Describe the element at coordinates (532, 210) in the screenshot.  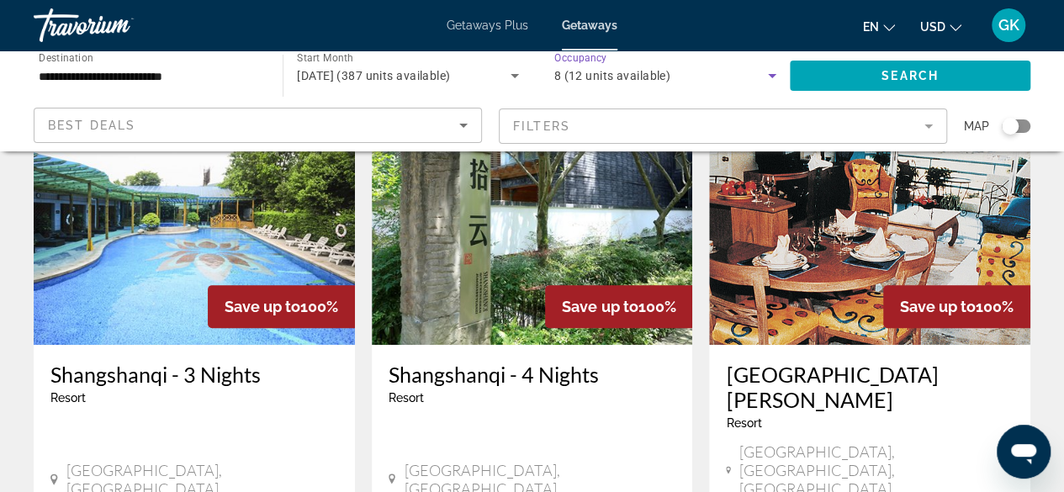
I see `img: DA10E01L.jpg` at that location.